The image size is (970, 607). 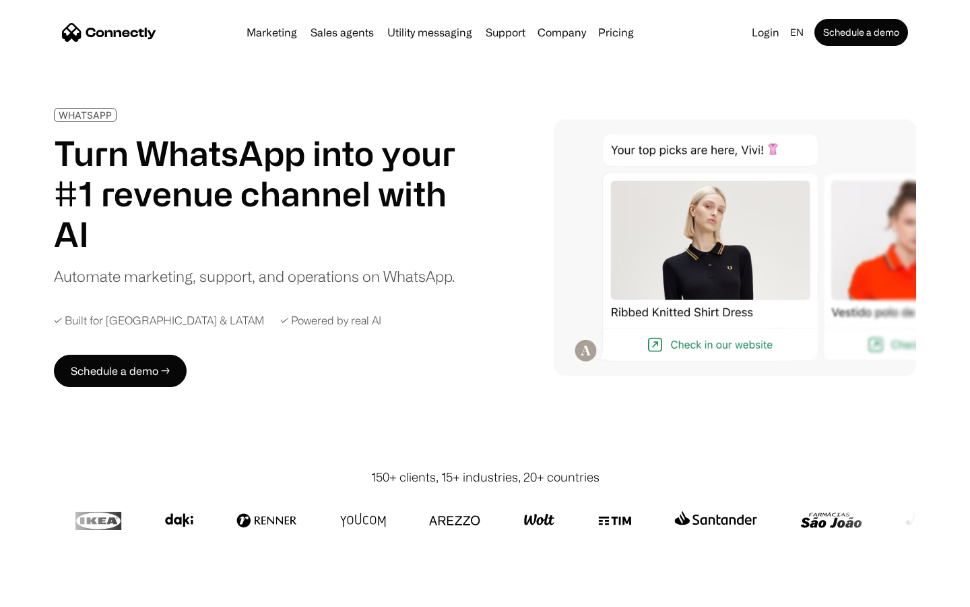 I want to click on div: Automate marketing, support, and operations on WhatsApp., so click(x=254, y=276).